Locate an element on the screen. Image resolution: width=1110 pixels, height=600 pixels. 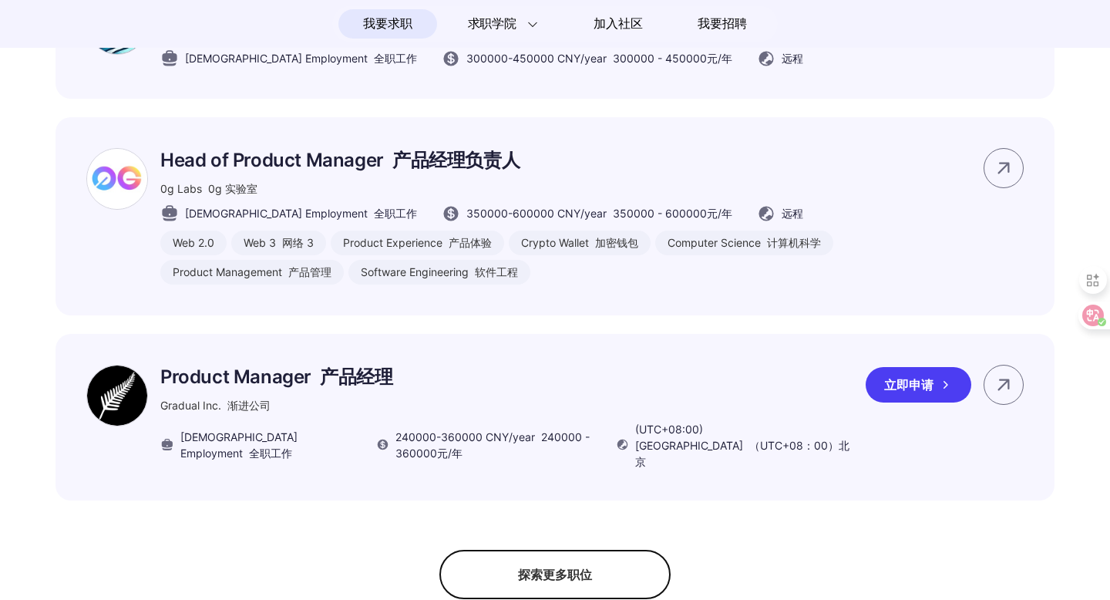
div: 探索更多职位 is located at coordinates (555, 574).